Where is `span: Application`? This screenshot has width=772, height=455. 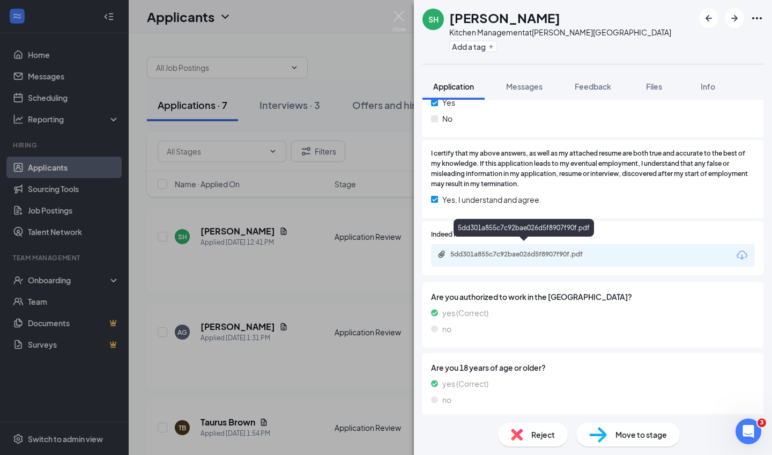 span: Application is located at coordinates (454, 86).